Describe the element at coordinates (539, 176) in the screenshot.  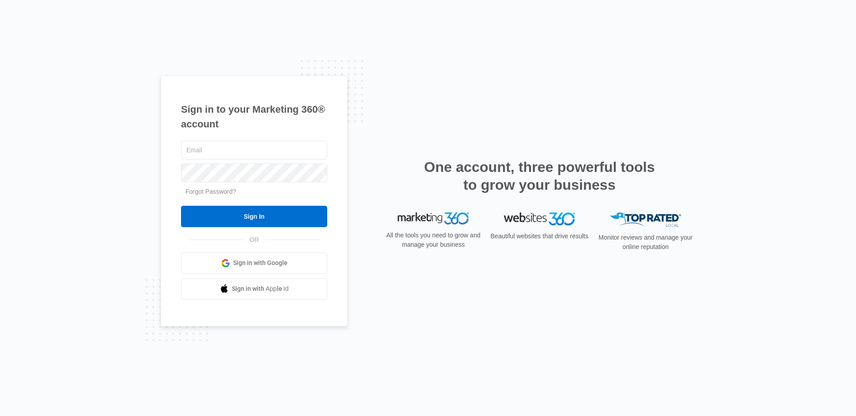
I see `h2: One account, three powerful tools to grow your business` at that location.